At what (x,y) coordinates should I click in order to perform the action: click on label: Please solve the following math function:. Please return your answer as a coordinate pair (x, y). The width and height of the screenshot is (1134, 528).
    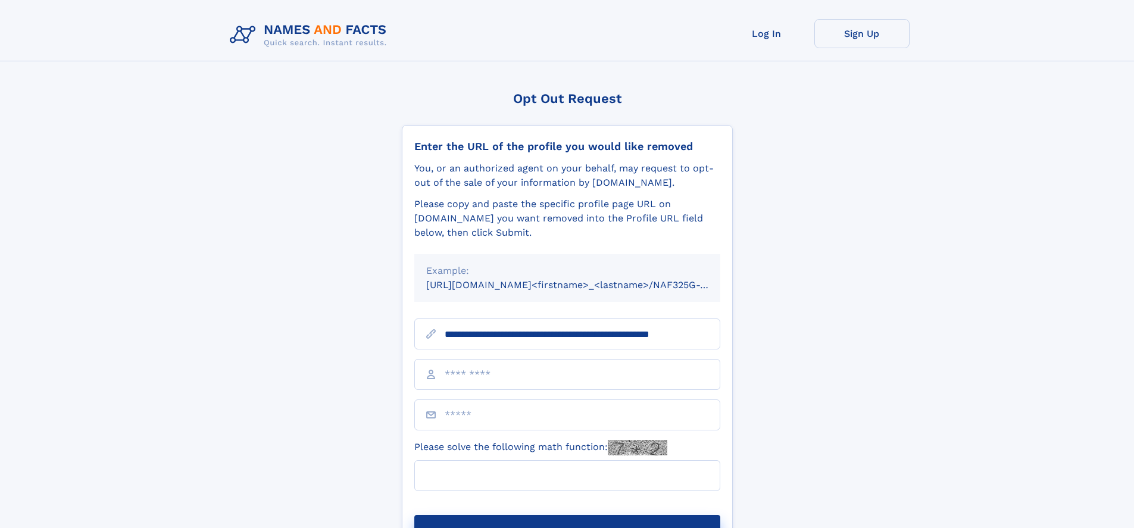
    Looking at the image, I should click on (541, 448).